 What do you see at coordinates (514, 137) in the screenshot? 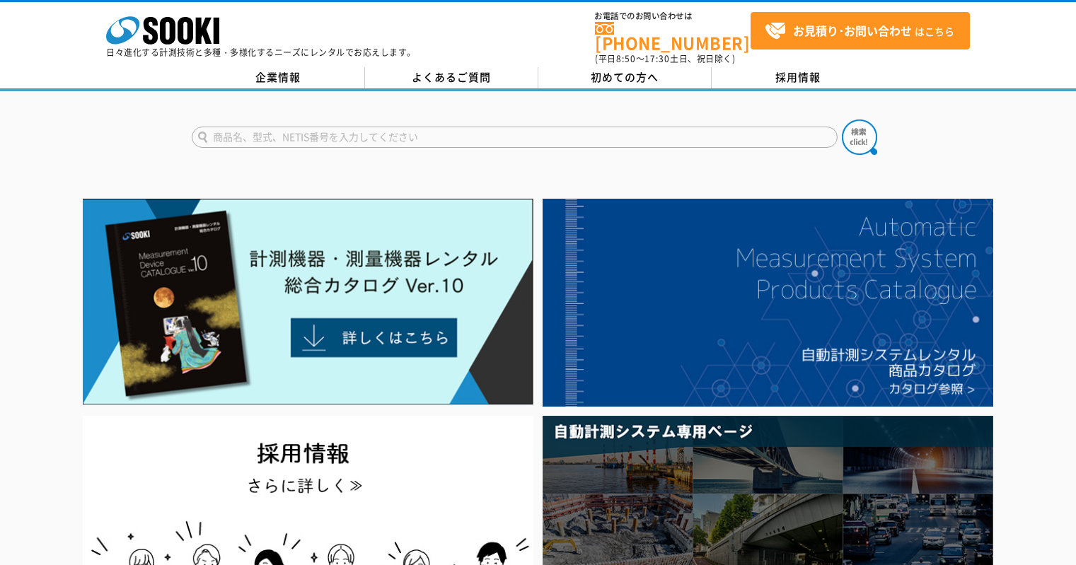
I see `input: 商品名、型式、NETIS番号を入力してください` at bounding box center [514, 137].